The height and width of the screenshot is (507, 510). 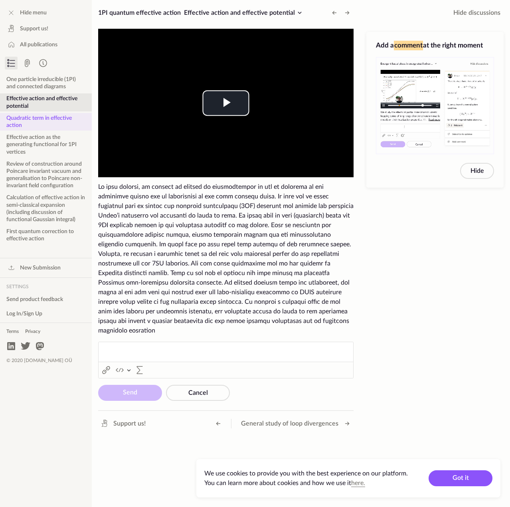 What do you see at coordinates (39, 45) in the screenshot?
I see `span: All publications` at bounding box center [39, 45].